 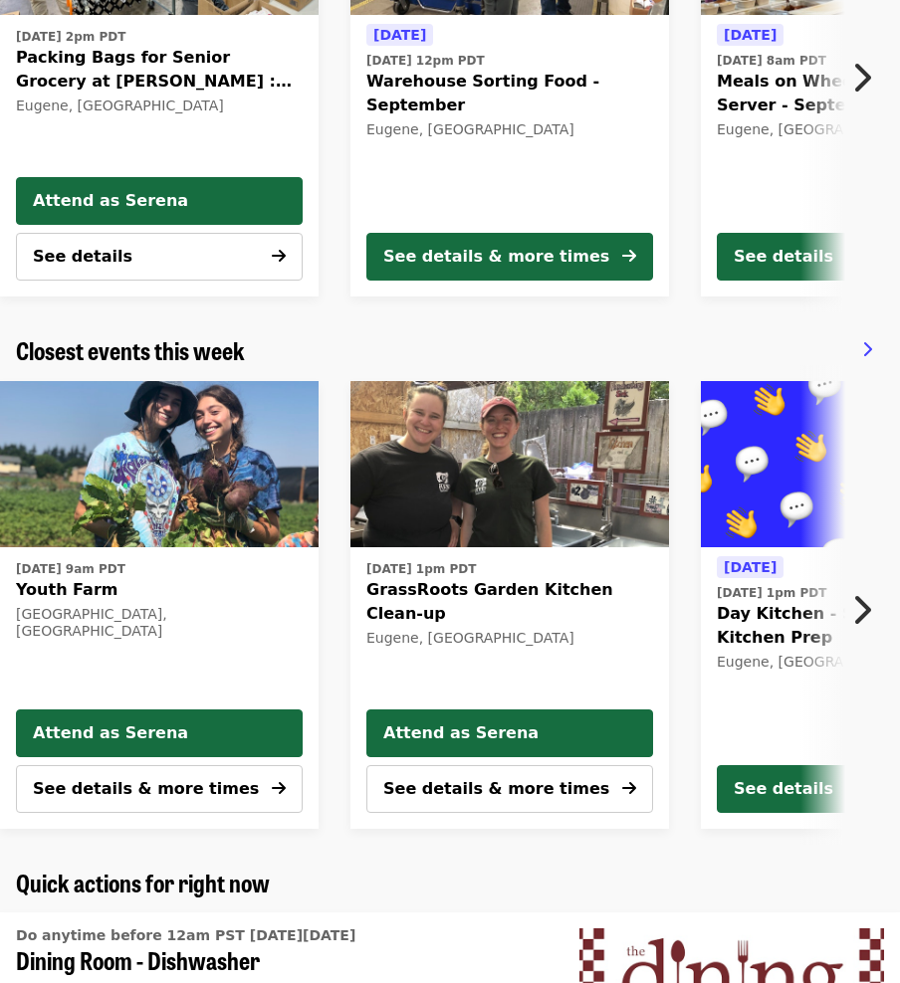 I want to click on div: See details & more times, so click(x=496, y=257).